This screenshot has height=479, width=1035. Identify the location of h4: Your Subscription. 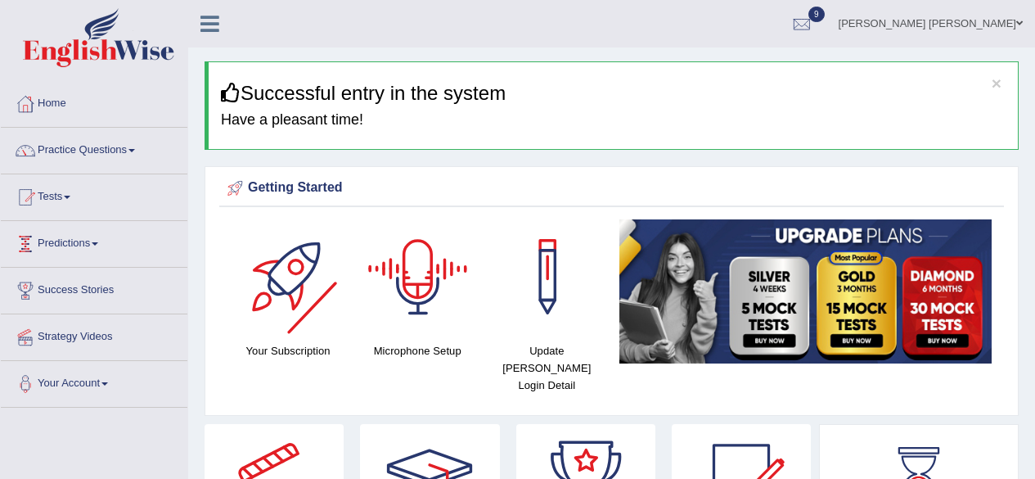
(288, 350).